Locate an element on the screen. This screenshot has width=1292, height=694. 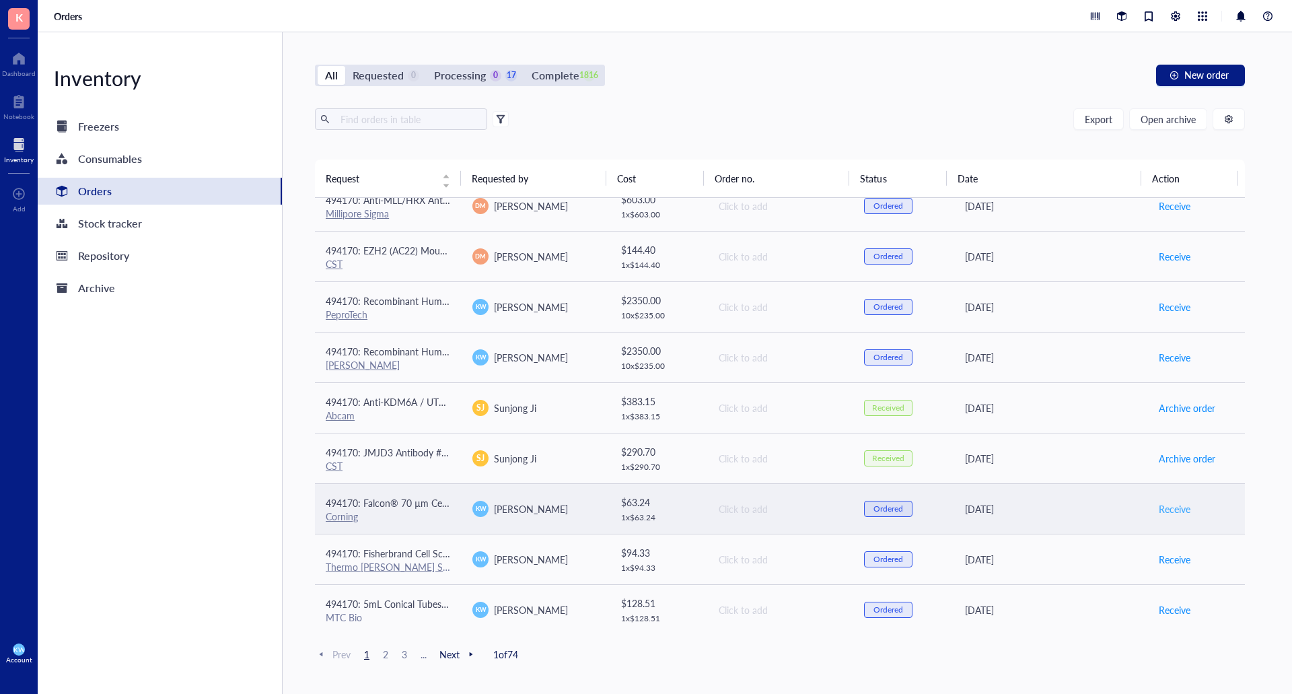
div: 1 x $ 290.70 is located at coordinates (659, 467).